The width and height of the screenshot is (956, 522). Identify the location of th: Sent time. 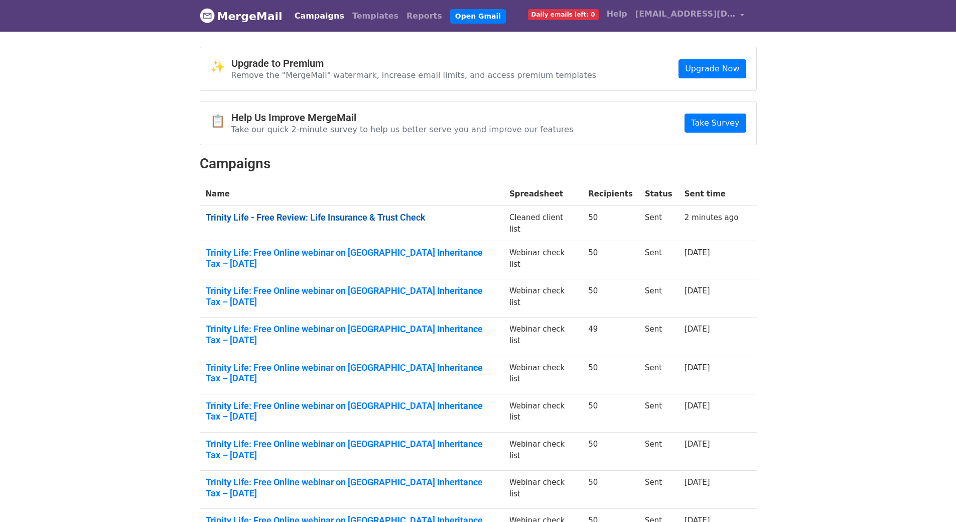
(712, 194).